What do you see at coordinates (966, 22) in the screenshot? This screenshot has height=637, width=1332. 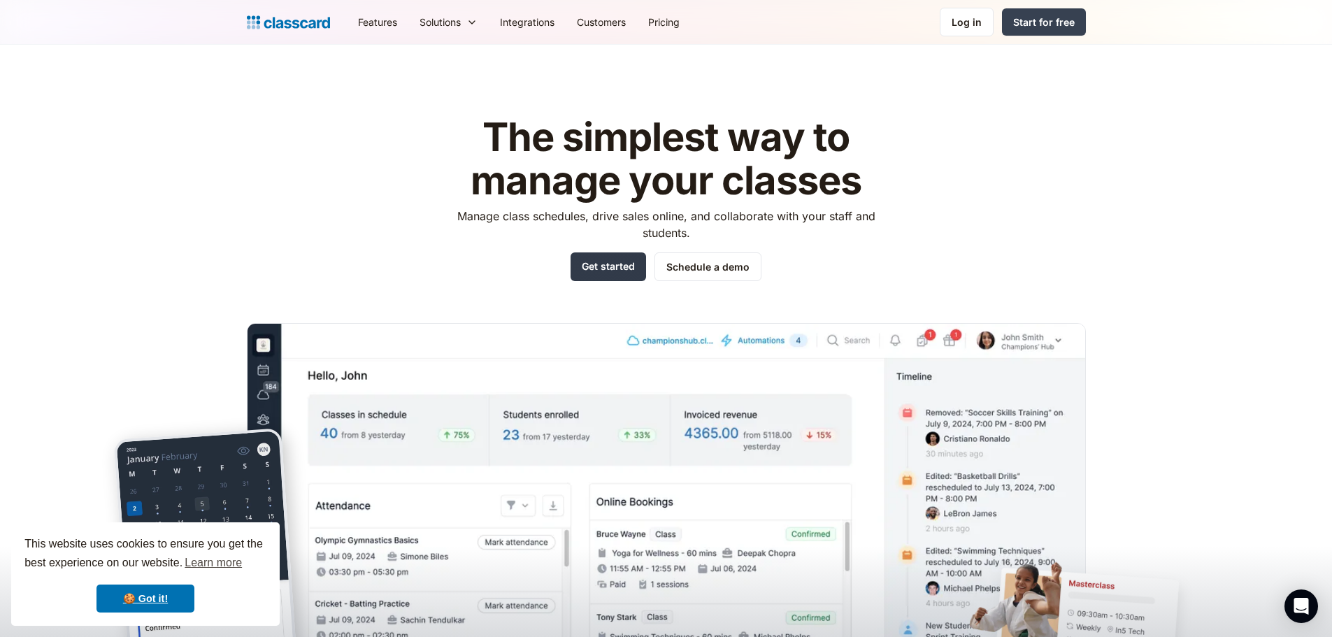 I see `div: Log in` at bounding box center [966, 22].